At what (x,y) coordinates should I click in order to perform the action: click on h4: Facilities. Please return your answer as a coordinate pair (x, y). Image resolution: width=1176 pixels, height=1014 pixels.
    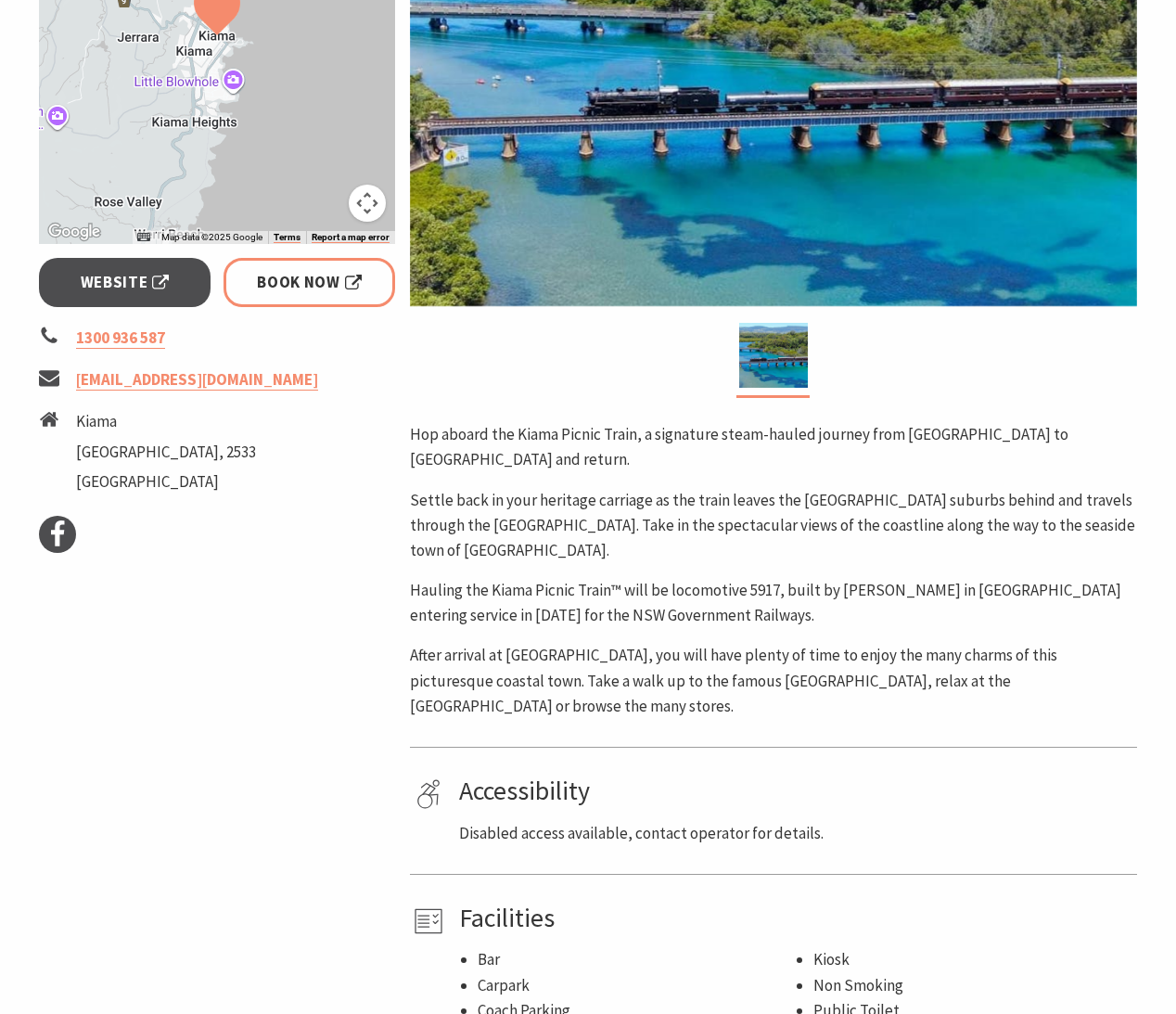
    Looking at the image, I should click on (795, 919).